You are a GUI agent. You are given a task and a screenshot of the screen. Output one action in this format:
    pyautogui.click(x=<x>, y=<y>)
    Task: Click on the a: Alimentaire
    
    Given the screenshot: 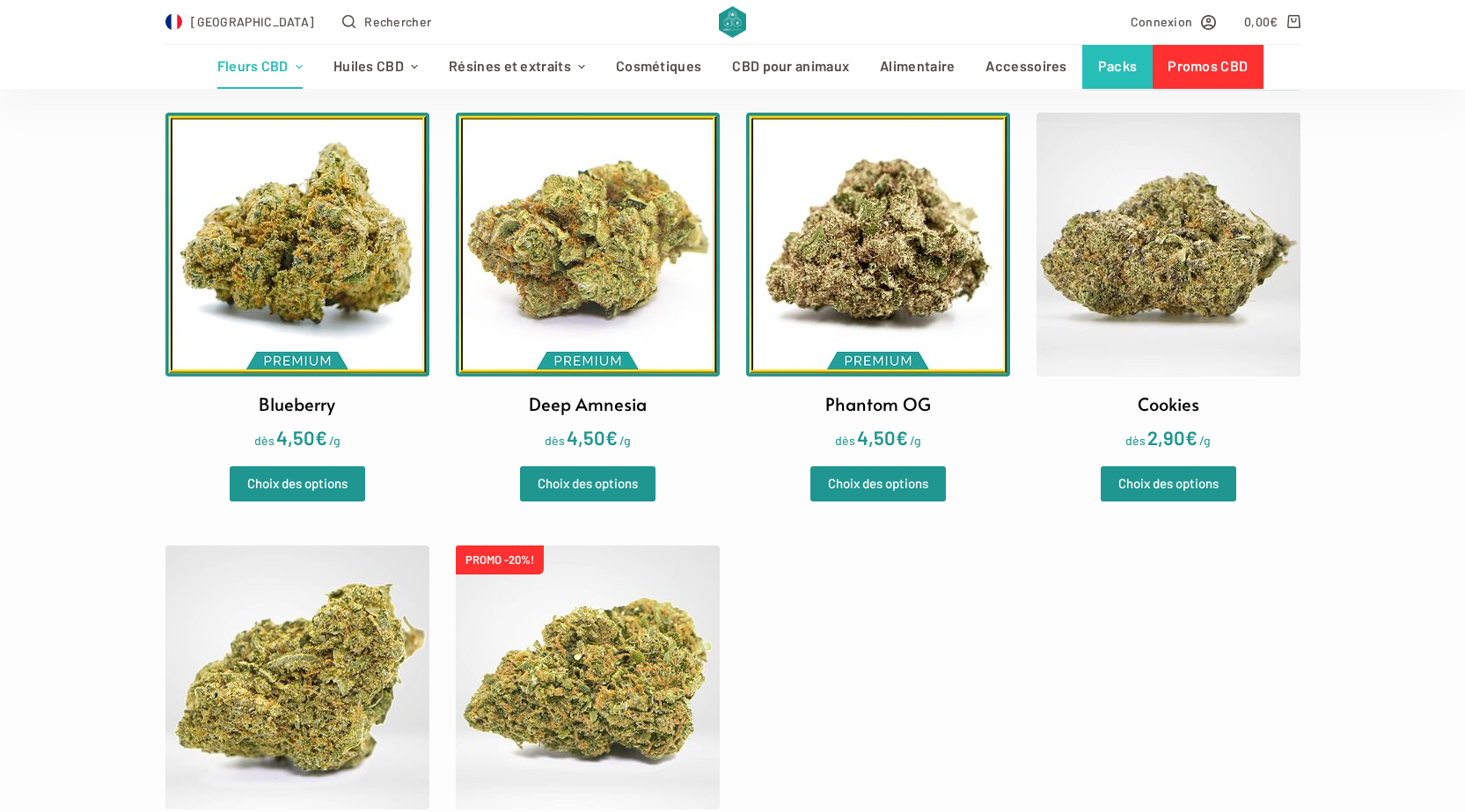 What is the action you would take?
    pyautogui.click(x=918, y=67)
    